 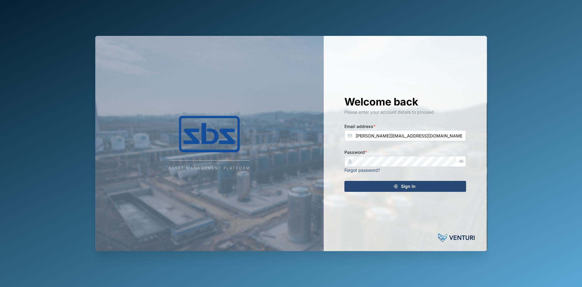 What do you see at coordinates (406, 187) in the screenshot?
I see `button: Sign In` at bounding box center [406, 187].